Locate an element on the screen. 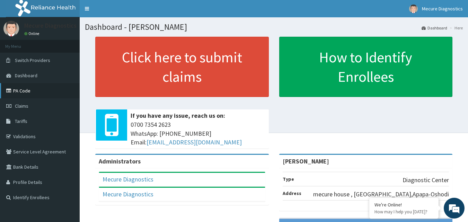 The image size is (468, 222). b: Address is located at coordinates (292, 193).